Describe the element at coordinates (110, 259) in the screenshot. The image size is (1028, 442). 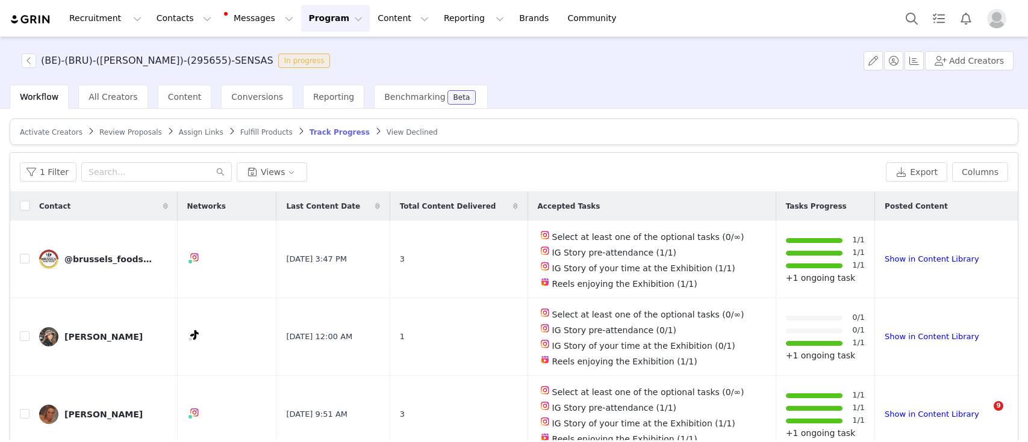
I see `div: @brussels_foodspots` at that location.